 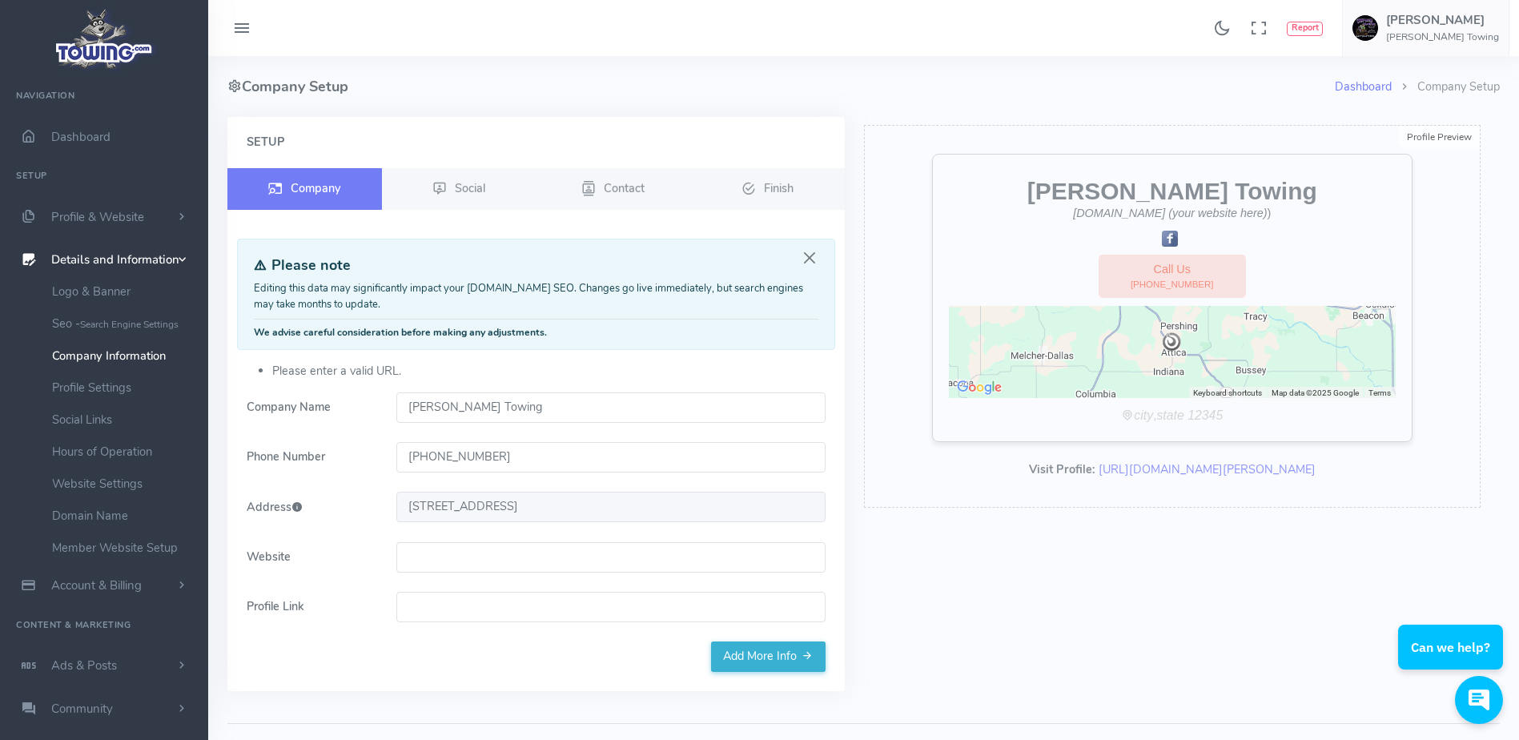 What do you see at coordinates (98, 217) in the screenshot?
I see `span: Profile & Website` at bounding box center [98, 217].